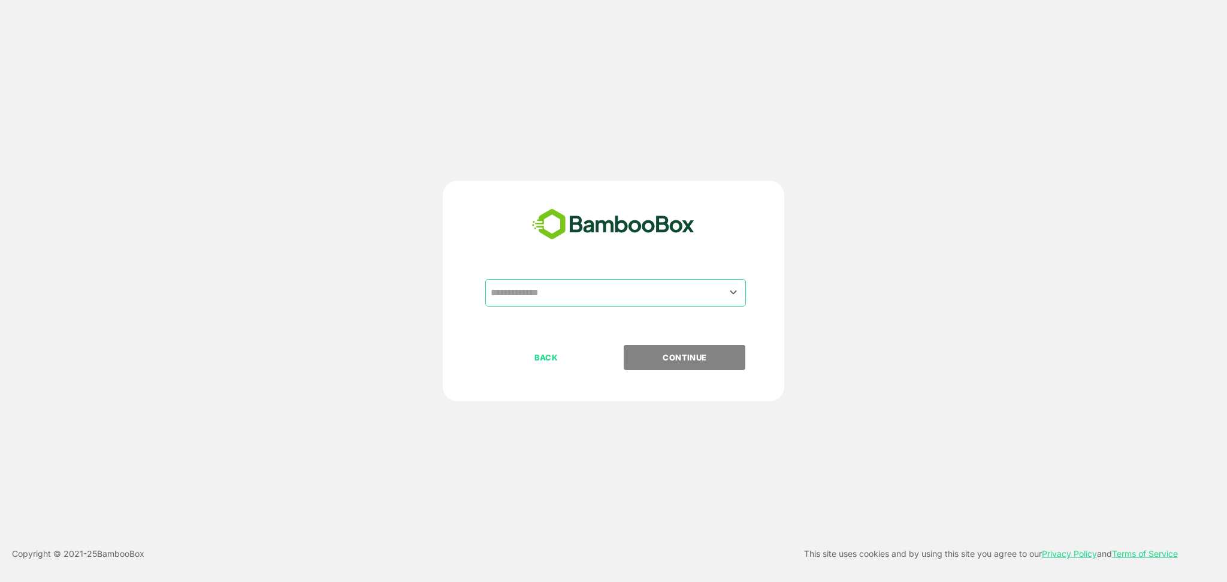 The width and height of the screenshot is (1227, 582). What do you see at coordinates (733, 292) in the screenshot?
I see `button: Open` at bounding box center [733, 292].